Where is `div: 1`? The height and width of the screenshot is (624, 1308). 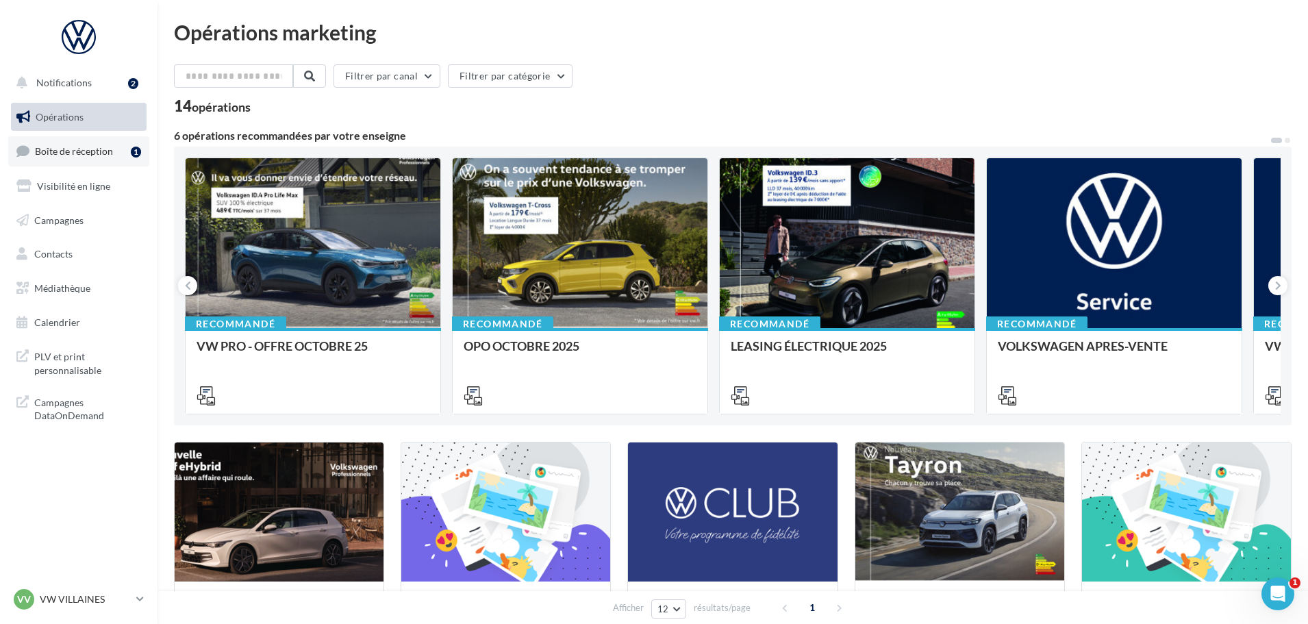
div: 1 is located at coordinates (136, 152).